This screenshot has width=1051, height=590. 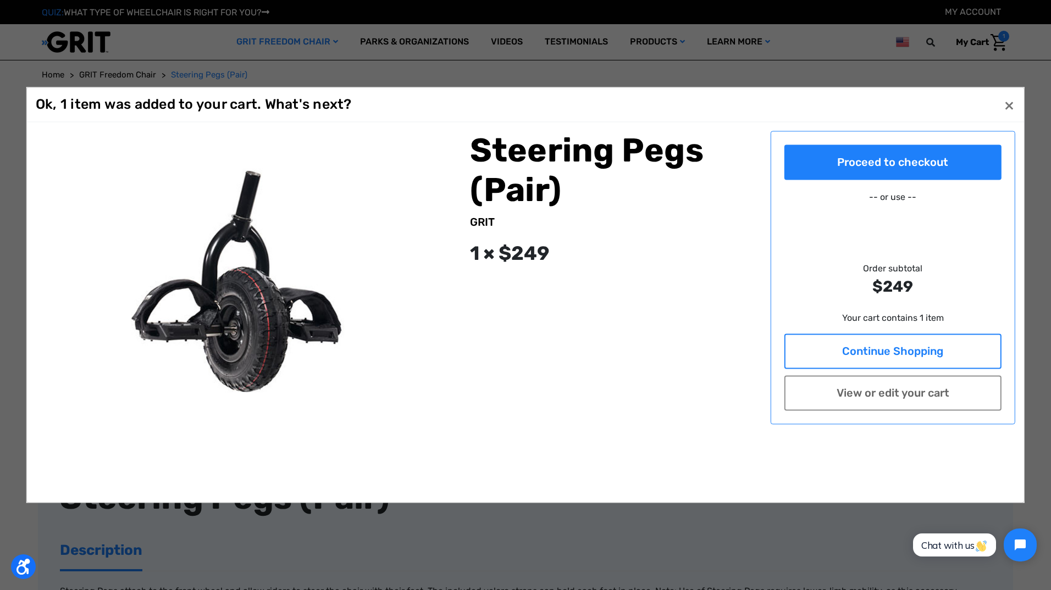 I want to click on span: Chat with us, so click(x=53, y=26).